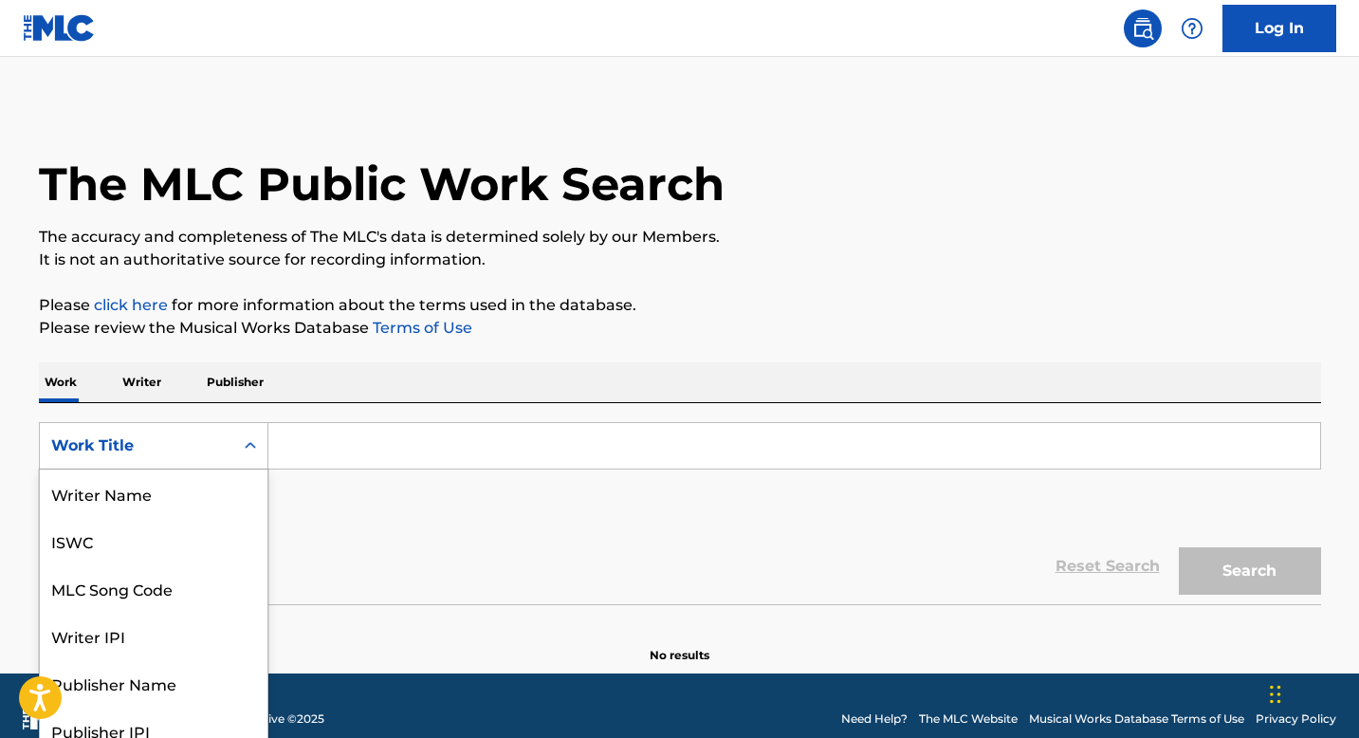  I want to click on div: Arrastrar, so click(1275, 694).